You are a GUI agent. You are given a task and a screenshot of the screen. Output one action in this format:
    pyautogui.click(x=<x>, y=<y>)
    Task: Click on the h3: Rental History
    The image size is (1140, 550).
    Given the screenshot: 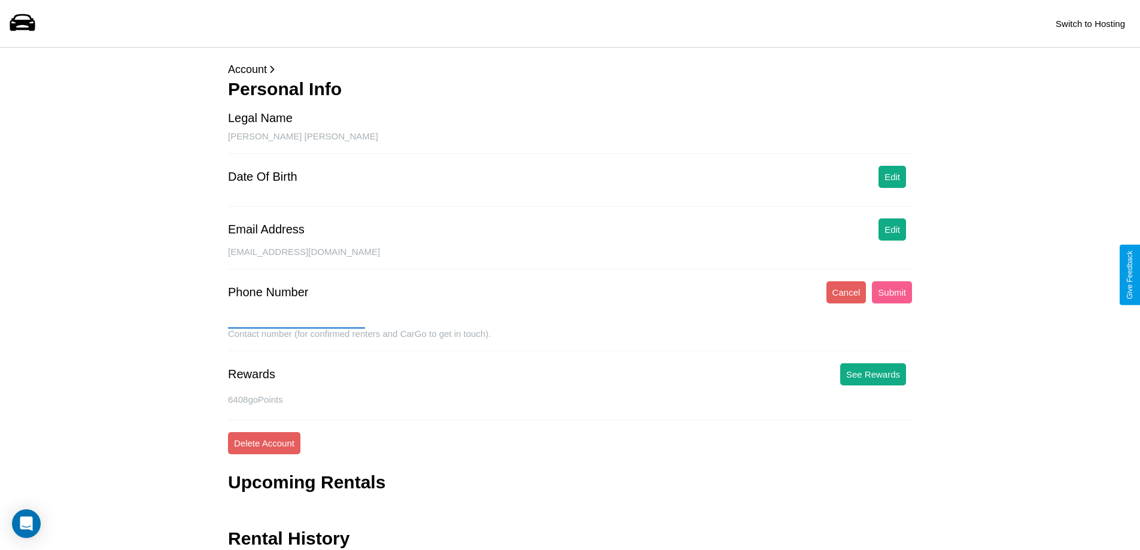 What is the action you would take?
    pyautogui.click(x=288, y=539)
    